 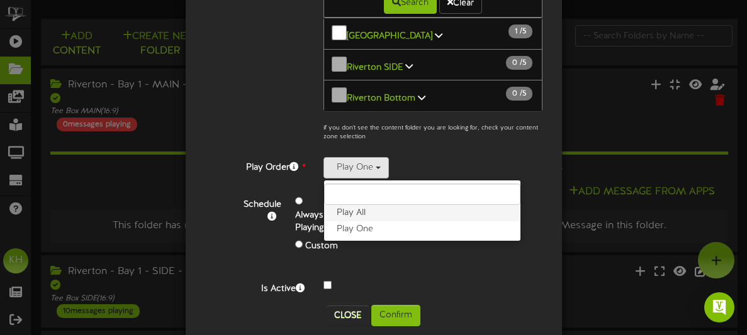 What do you see at coordinates (517, 31) in the screenshot?
I see `span: 1` at bounding box center [517, 31].